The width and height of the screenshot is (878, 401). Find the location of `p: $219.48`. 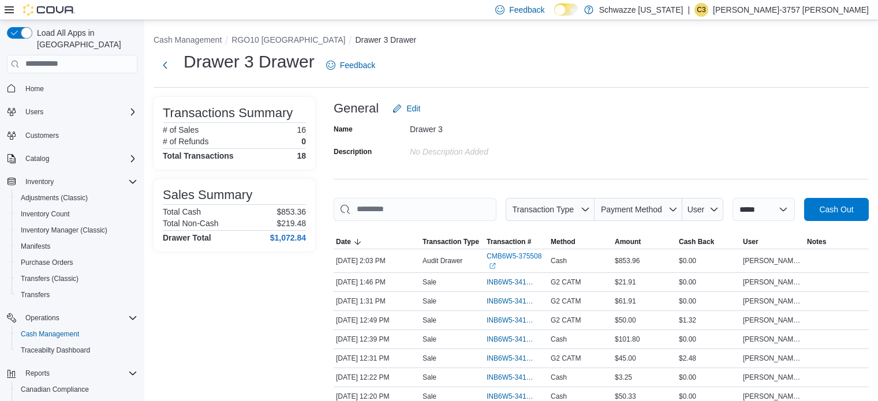

p: $219.48 is located at coordinates (291, 223).